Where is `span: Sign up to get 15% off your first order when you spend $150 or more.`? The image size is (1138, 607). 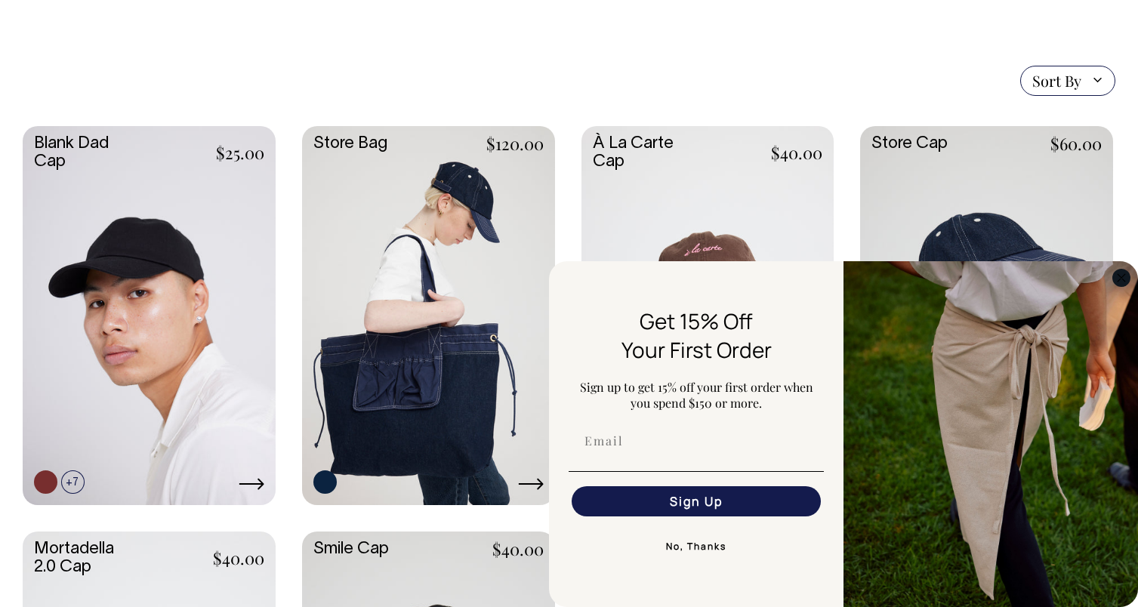
span: Sign up to get 15% off your first order when you spend $150 or more. is located at coordinates (696, 395).